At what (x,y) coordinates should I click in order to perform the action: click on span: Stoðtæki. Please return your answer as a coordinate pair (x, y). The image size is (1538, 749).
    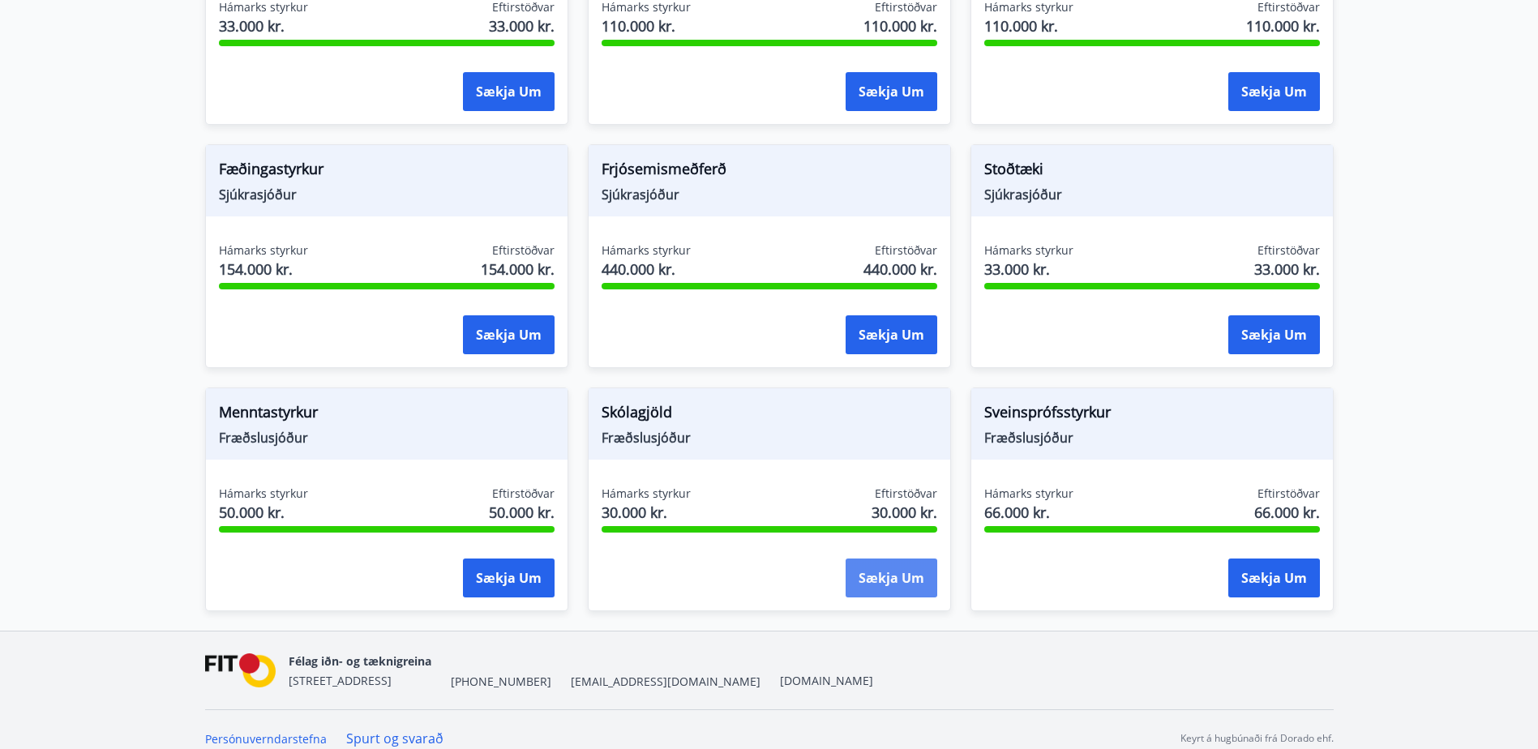
    Looking at the image, I should click on (1152, 172).